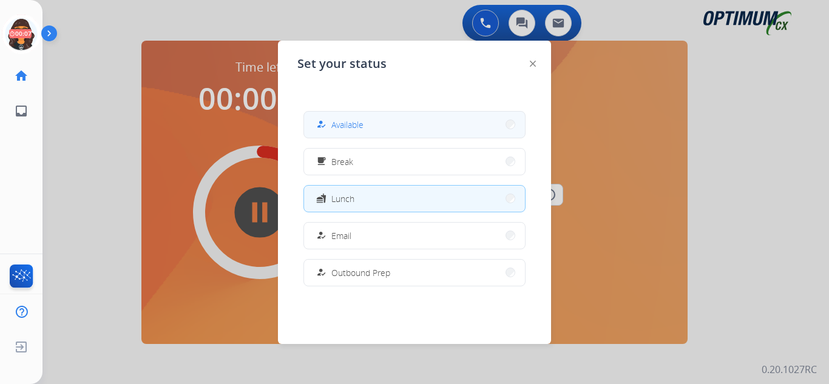  I want to click on span: Lunch, so click(343, 198).